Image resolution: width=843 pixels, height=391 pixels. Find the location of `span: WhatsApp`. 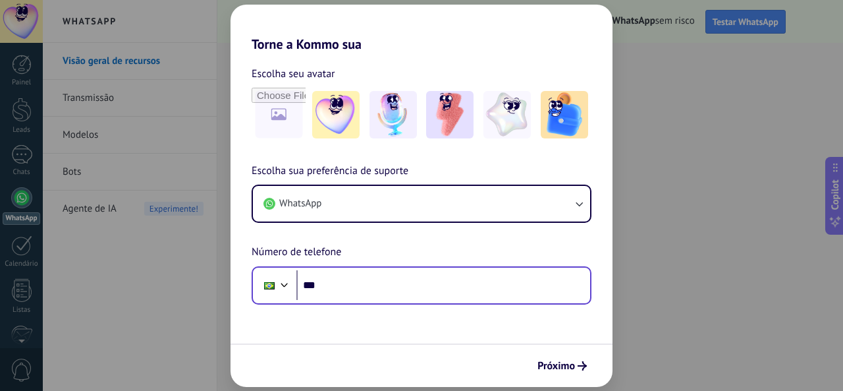

span: WhatsApp is located at coordinates (300, 203).